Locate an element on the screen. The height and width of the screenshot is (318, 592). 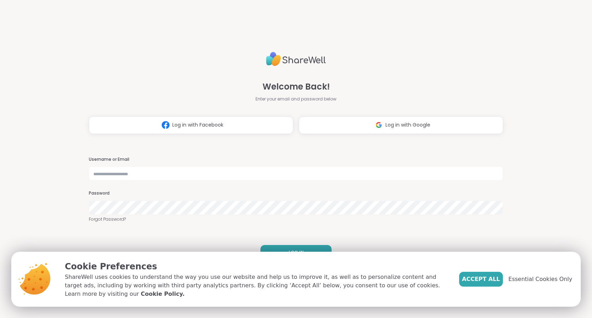
span: Log in with Google is located at coordinates (407, 125).